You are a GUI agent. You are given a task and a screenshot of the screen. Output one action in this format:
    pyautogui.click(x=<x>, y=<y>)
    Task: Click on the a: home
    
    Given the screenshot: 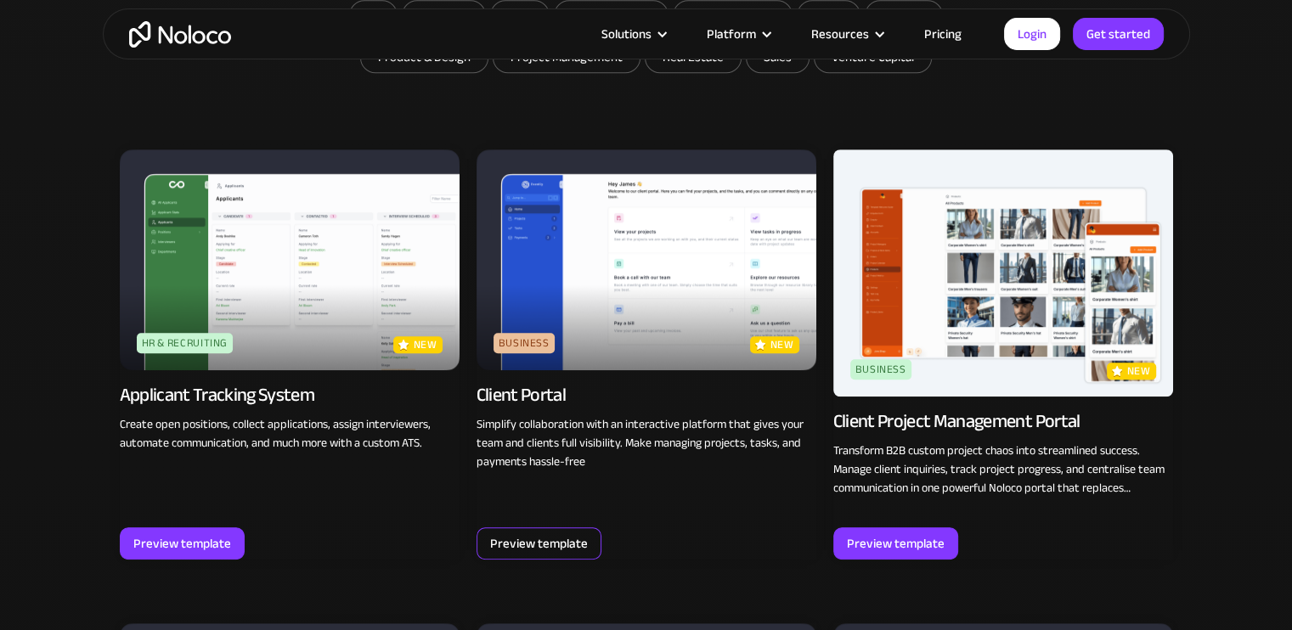 What is the action you would take?
    pyautogui.click(x=180, y=34)
    